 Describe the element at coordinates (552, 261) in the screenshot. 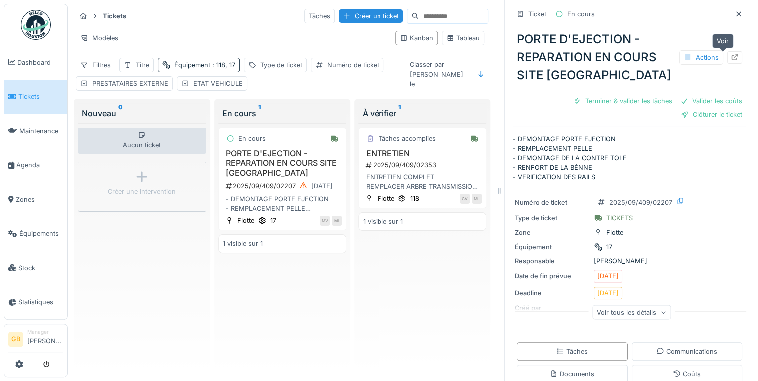

I see `div: Responsable` at that location.